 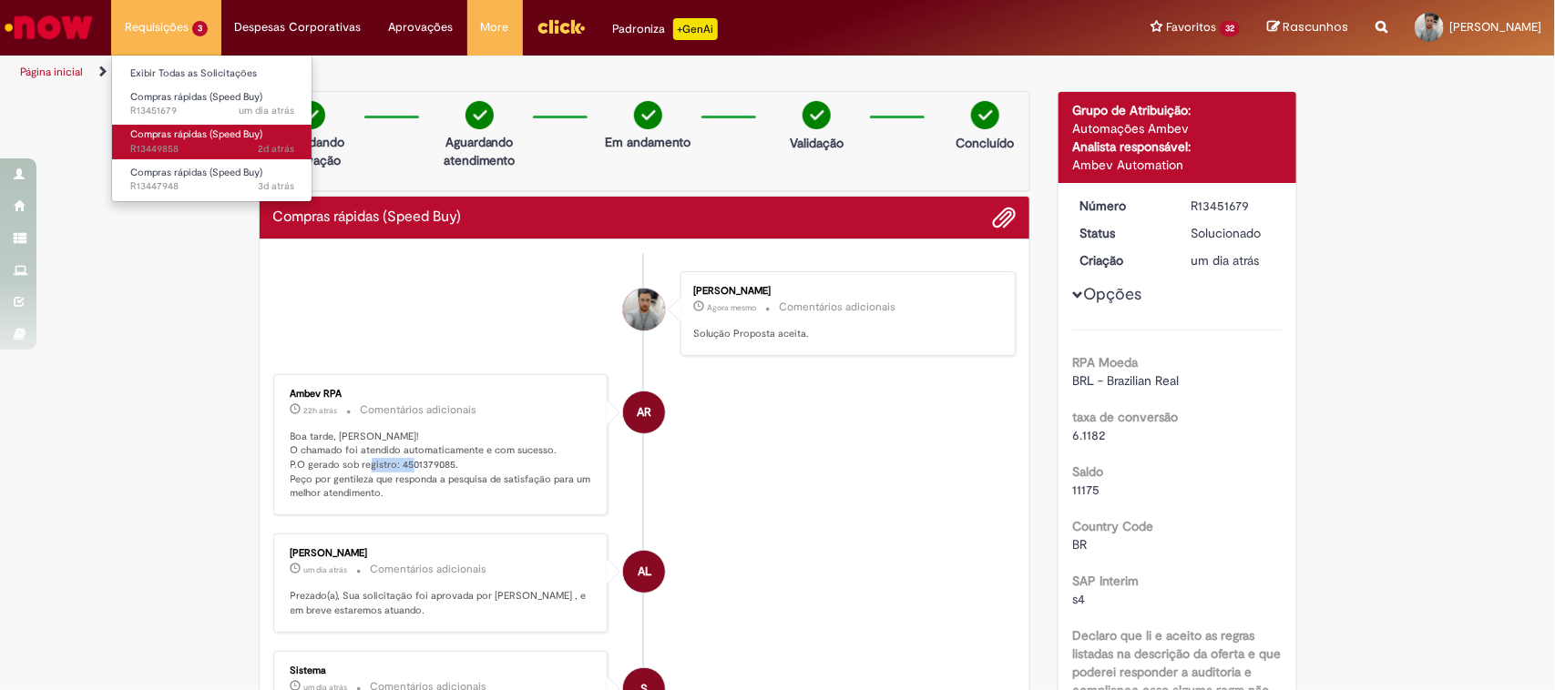 What do you see at coordinates (1177, 147) in the screenshot?
I see `div: Analista responsável:` at bounding box center [1177, 147].